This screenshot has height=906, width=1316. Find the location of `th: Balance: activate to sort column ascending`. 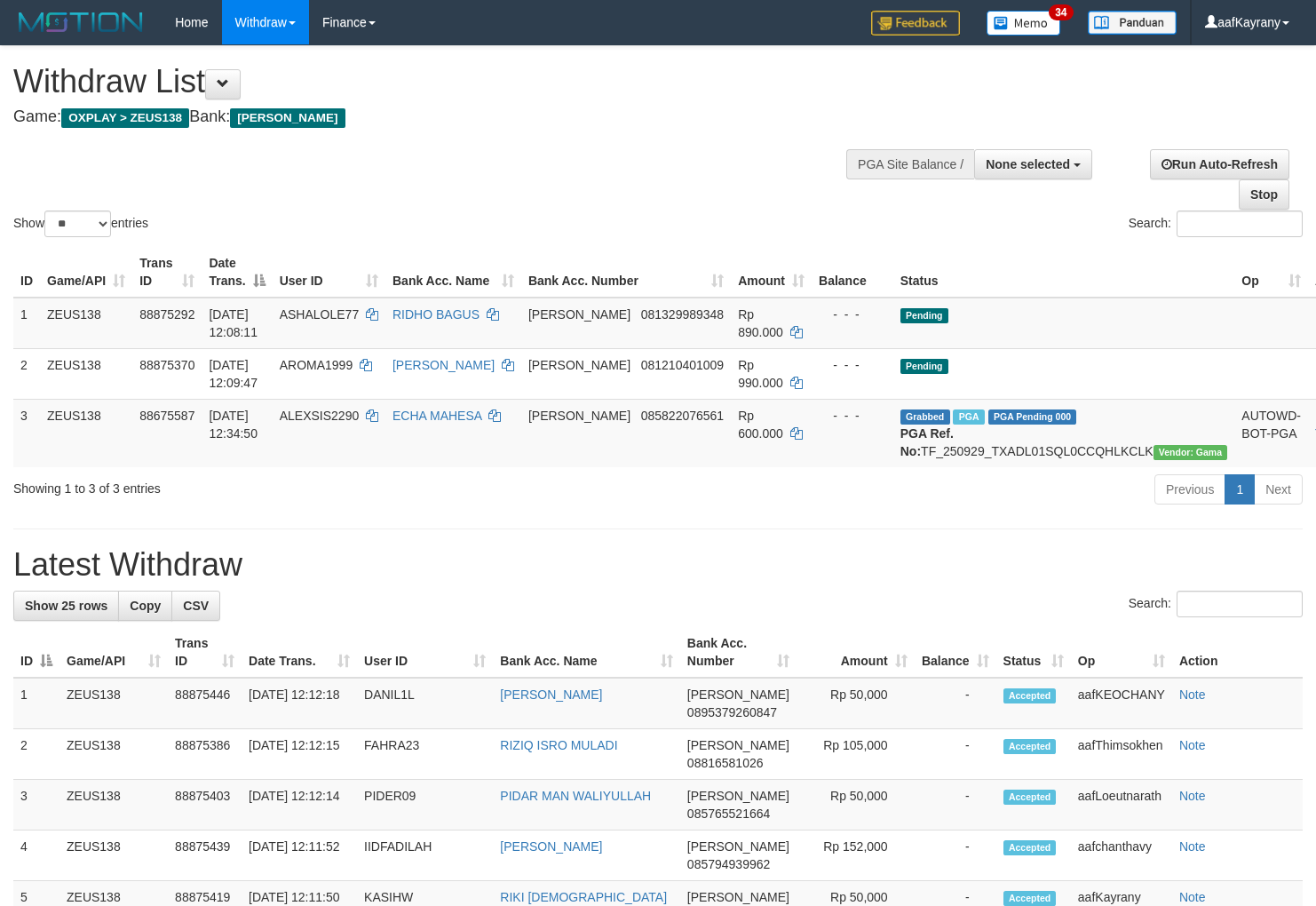

th: Balance: activate to sort column ascending is located at coordinates (956, 652).